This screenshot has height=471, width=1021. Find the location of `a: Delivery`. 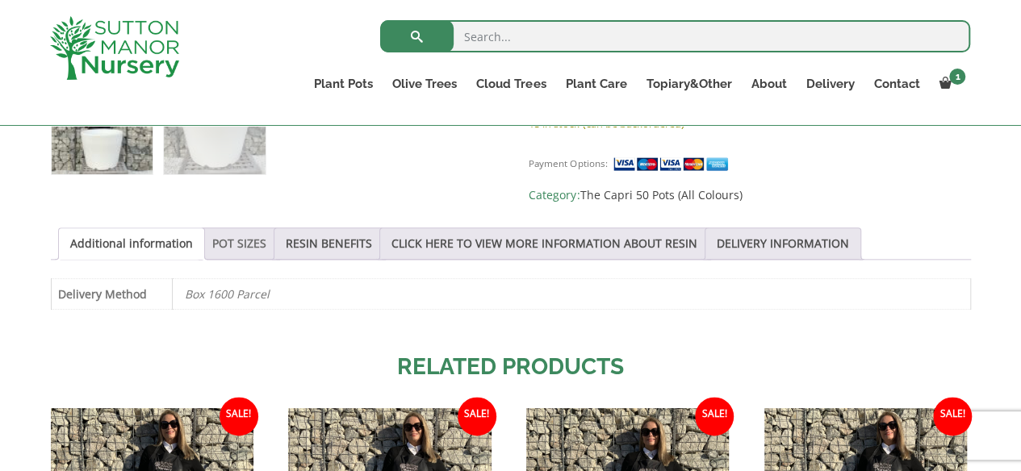

a: Delivery is located at coordinates (830, 84).